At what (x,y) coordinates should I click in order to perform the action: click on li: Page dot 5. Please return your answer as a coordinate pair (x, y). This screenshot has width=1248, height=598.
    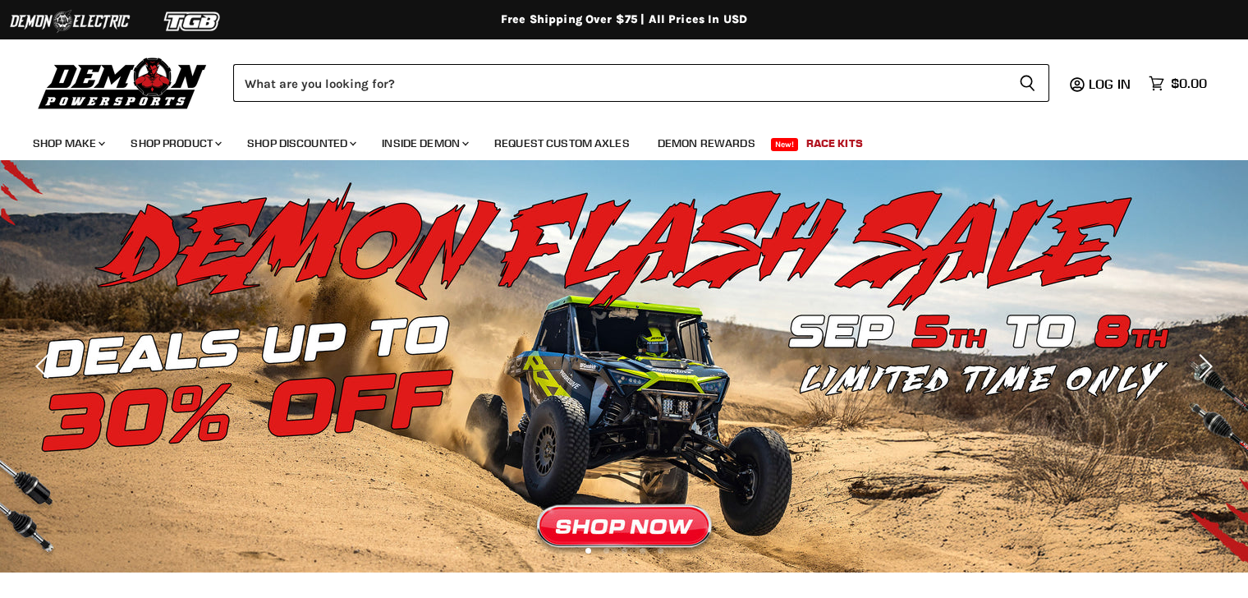
    Looking at the image, I should click on (660, 550).